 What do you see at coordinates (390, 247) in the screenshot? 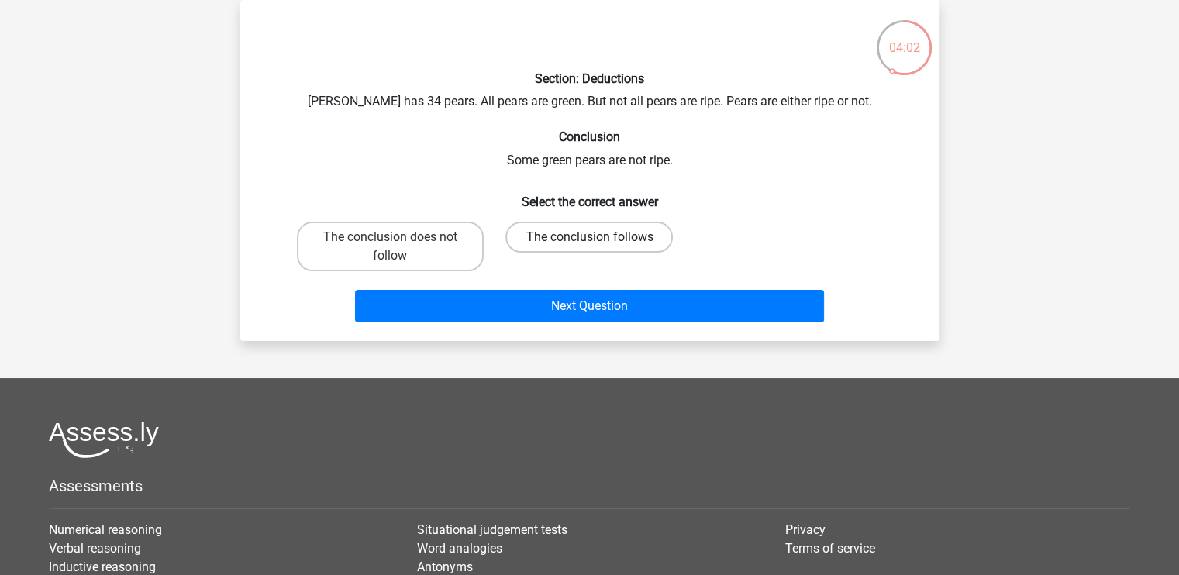
I see `label: The conclusion does not follow` at bounding box center [390, 247].